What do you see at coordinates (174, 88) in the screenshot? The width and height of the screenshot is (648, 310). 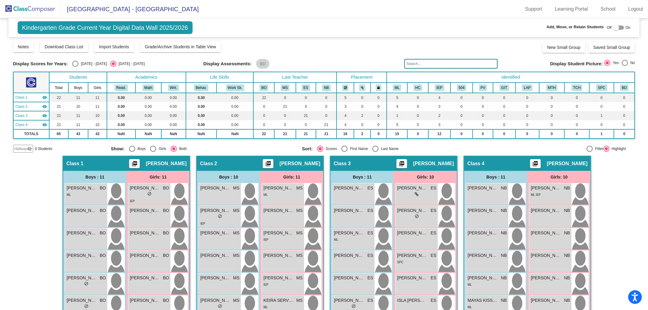 I see `button: Writ.` at bounding box center [174, 88].